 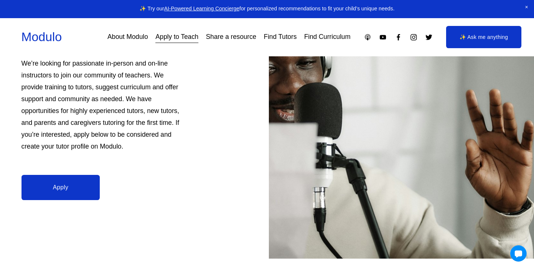 I want to click on a: Apply to Teach, so click(x=177, y=37).